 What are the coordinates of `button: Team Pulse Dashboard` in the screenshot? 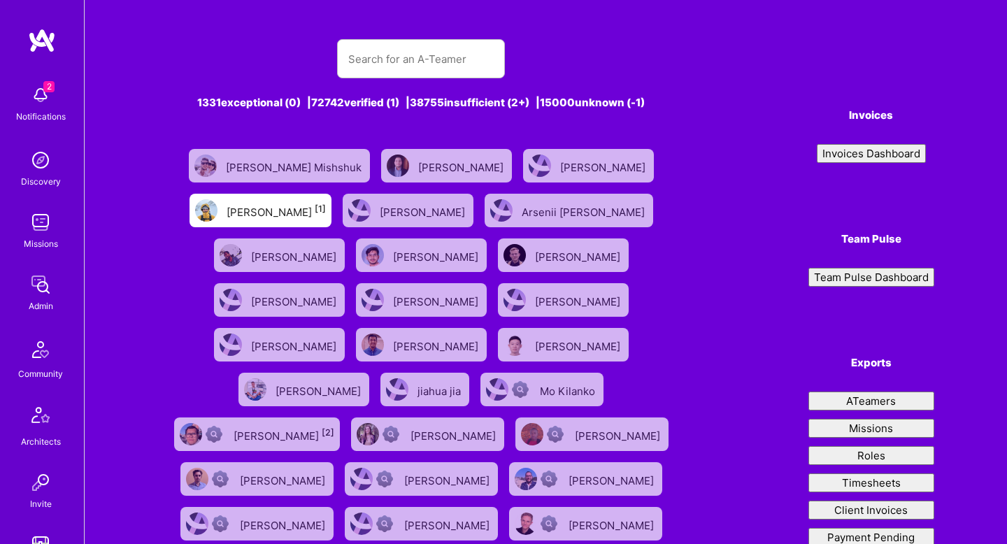 It's located at (872, 277).